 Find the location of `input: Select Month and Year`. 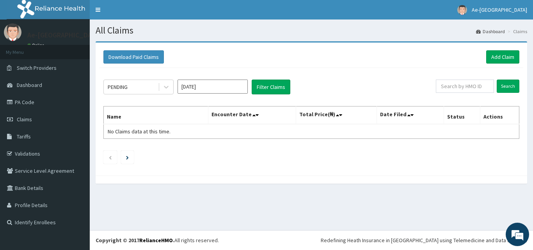

input: Select Month and Year is located at coordinates (213, 87).